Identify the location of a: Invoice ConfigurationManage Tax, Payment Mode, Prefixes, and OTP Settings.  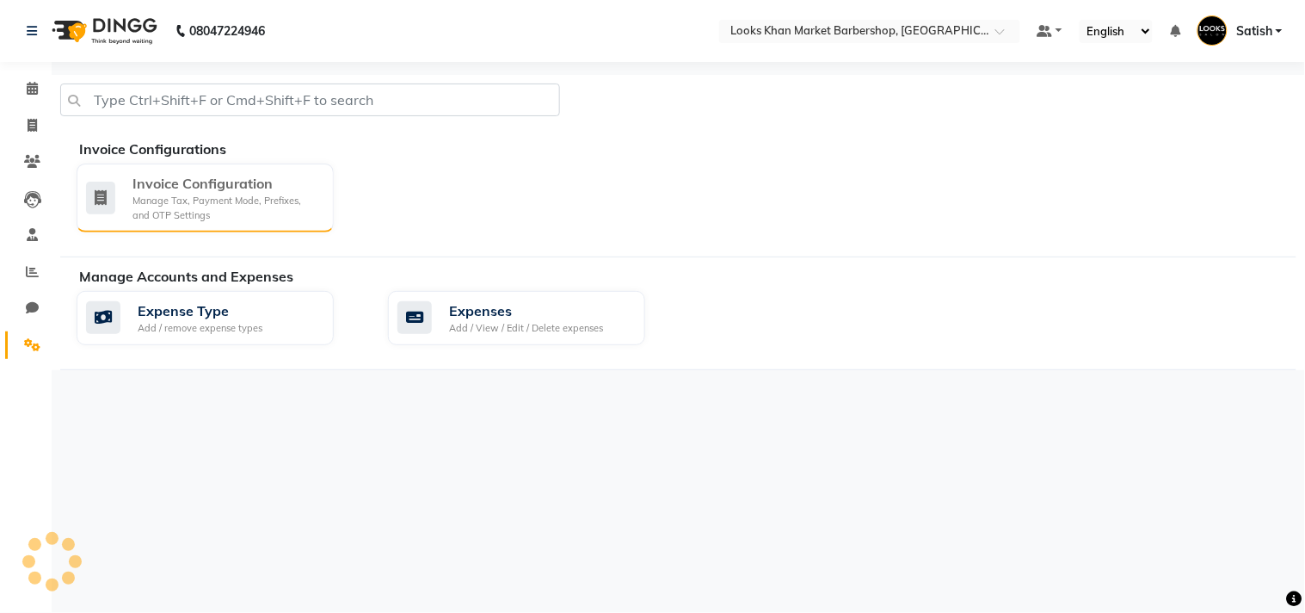
(219, 198).